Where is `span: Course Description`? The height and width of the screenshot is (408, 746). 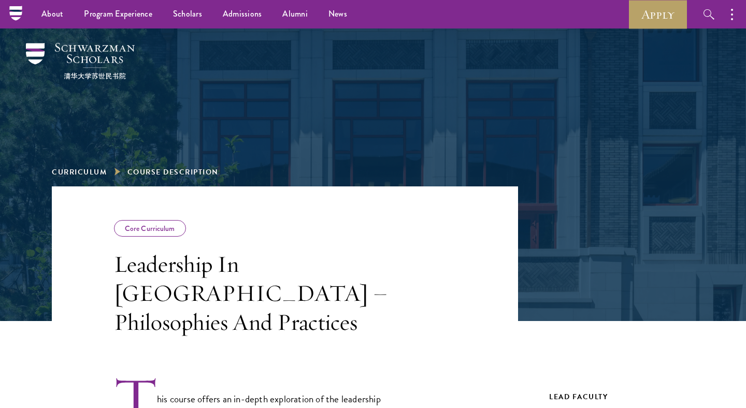
span: Course Description is located at coordinates (173, 172).